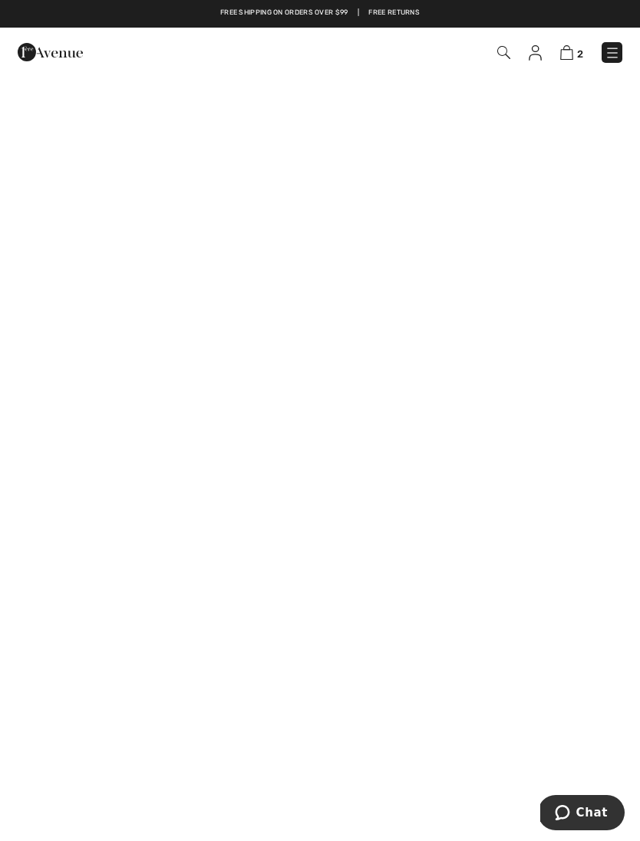 The image size is (640, 841). What do you see at coordinates (51, 18) in the screenshot?
I see `span: Chat` at bounding box center [51, 18].